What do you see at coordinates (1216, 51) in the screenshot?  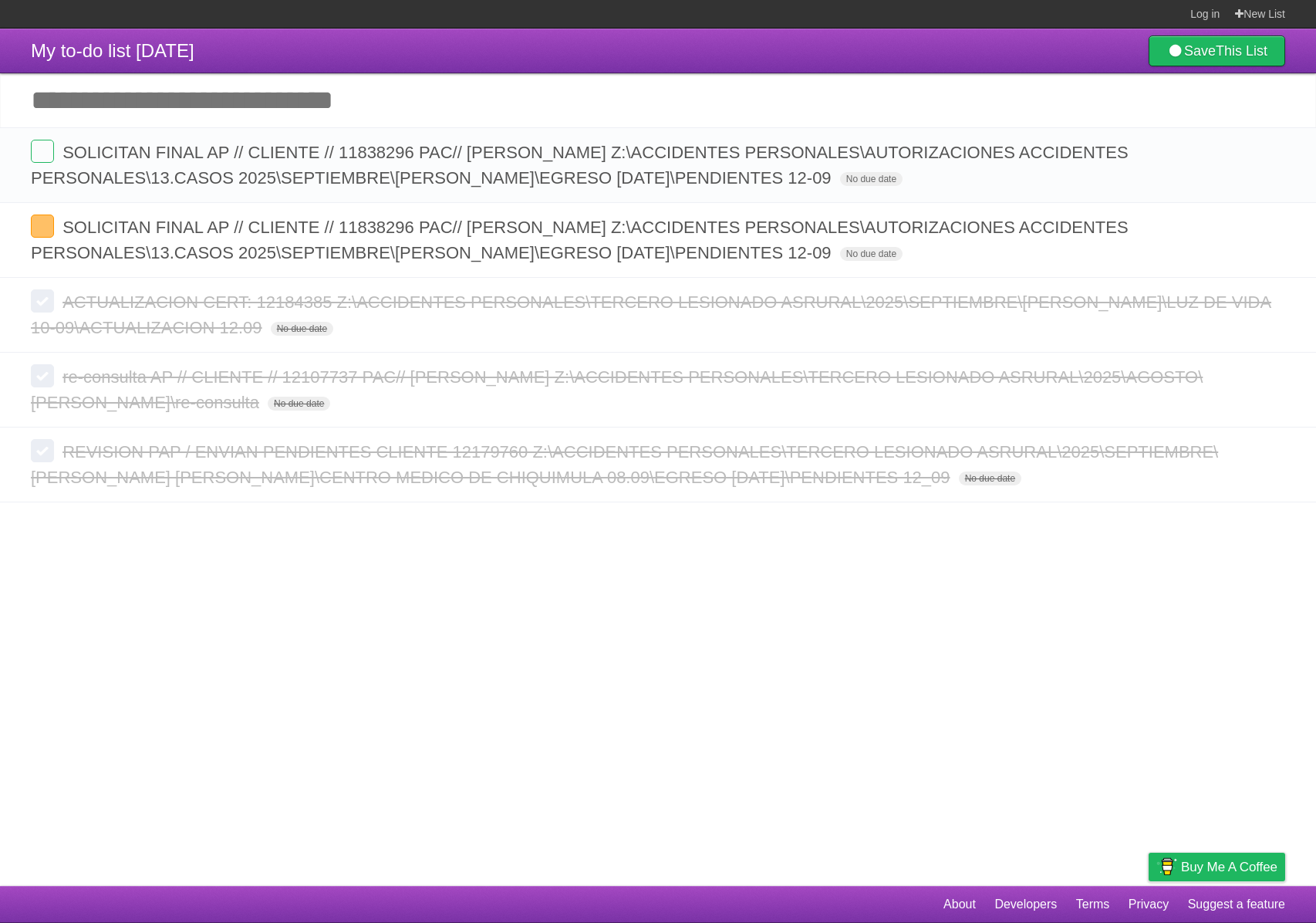 I see `a: SaveThis List` at bounding box center [1216, 51].